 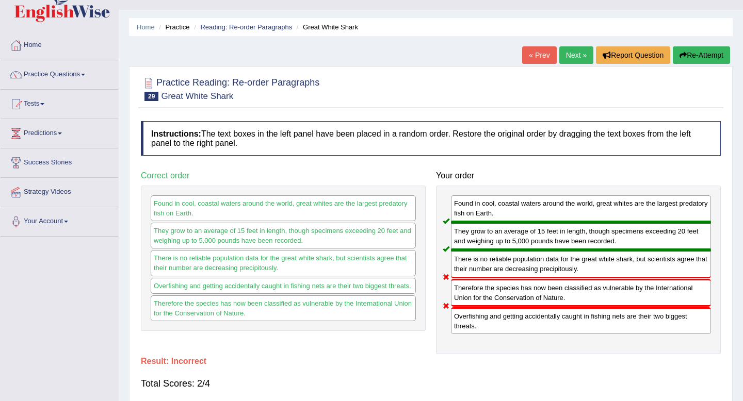 What do you see at coordinates (283, 176) in the screenshot?
I see `h4: Correct order` at bounding box center [283, 176].